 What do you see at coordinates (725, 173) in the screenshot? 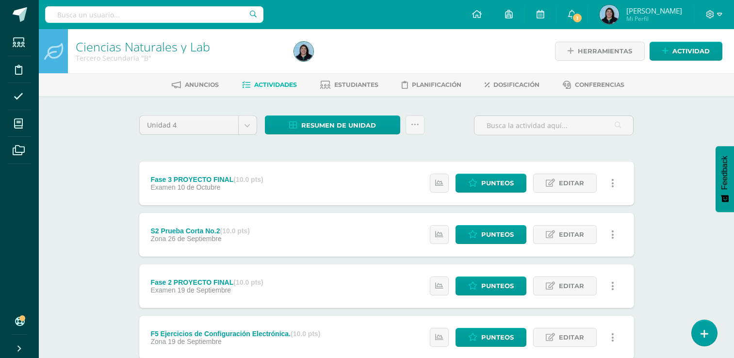
I see `span: Feedback` at bounding box center [725, 173].